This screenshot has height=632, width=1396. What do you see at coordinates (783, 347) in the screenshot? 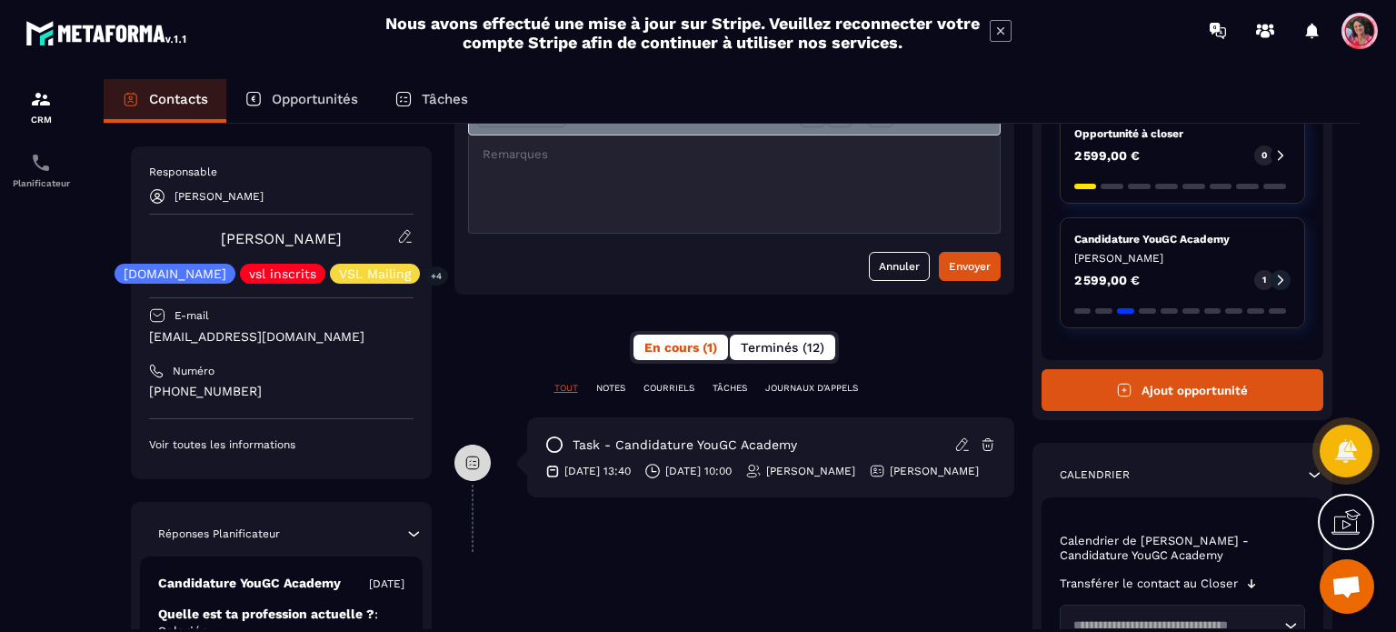
I see `button: Terminés (12)` at bounding box center [783, 347].